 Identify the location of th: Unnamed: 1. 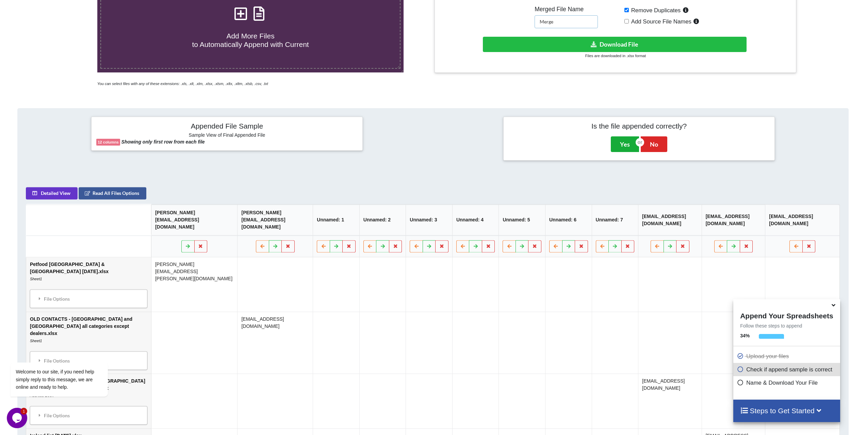
(336, 220).